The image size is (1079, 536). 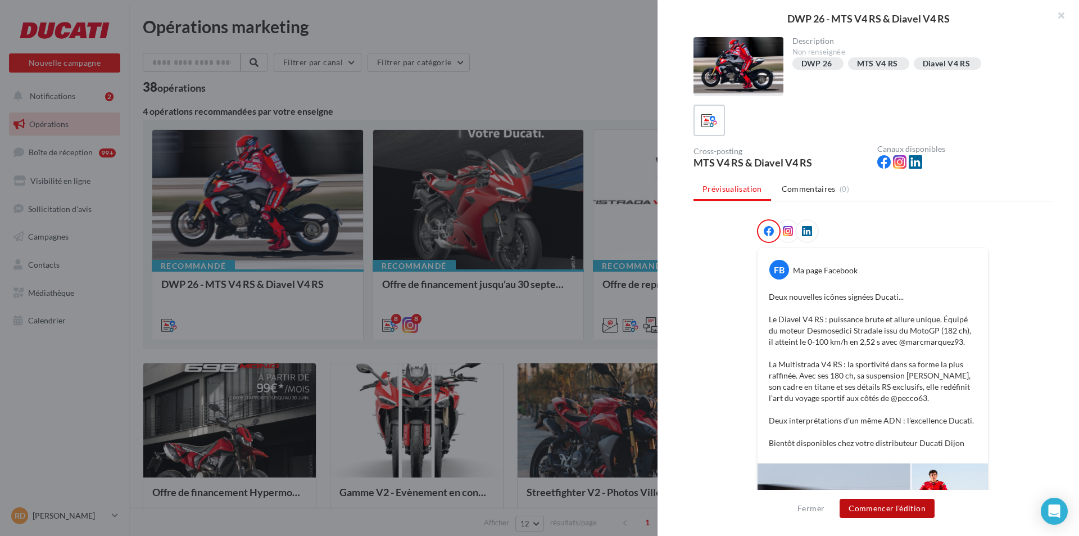 I want to click on div: Non renseignée, so click(x=918, y=52).